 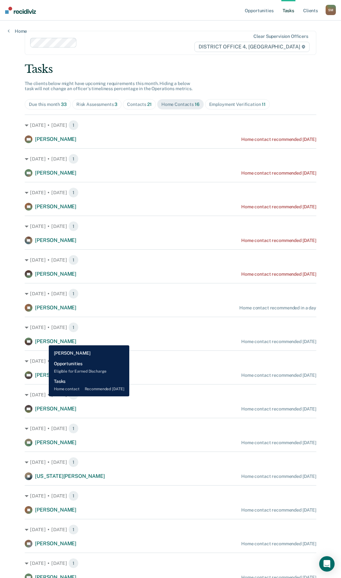 What do you see at coordinates (64, 104) in the screenshot?
I see `span: 33` at bounding box center [64, 104].